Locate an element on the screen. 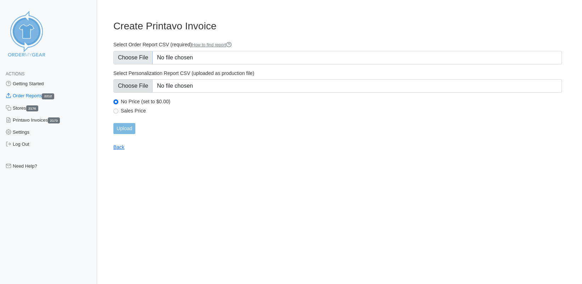 The image size is (582, 284). span: 2176 is located at coordinates (32, 108).